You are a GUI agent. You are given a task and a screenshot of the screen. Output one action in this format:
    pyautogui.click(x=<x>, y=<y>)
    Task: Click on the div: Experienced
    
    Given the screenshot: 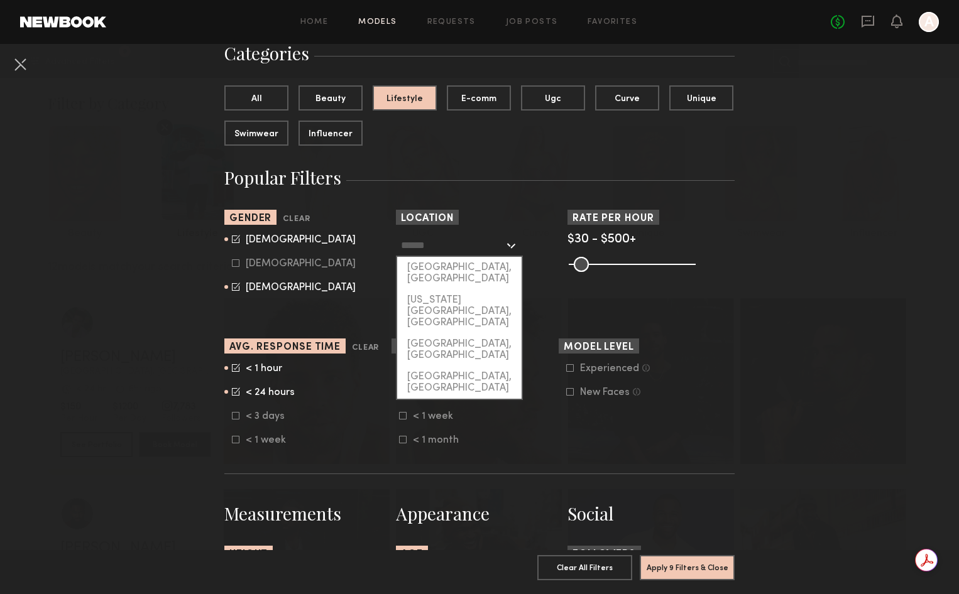 What is the action you would take?
    pyautogui.click(x=609, y=369)
    